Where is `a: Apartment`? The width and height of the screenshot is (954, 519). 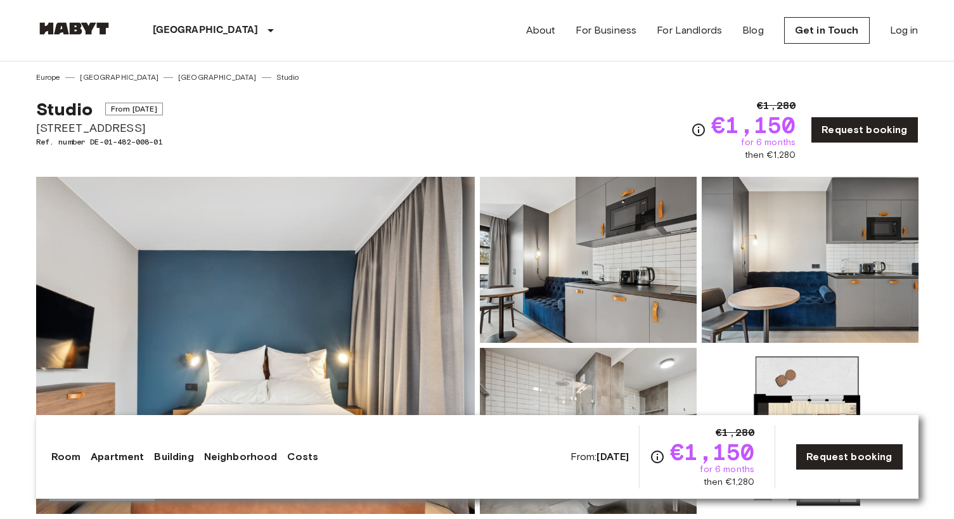 a: Apartment is located at coordinates (117, 457).